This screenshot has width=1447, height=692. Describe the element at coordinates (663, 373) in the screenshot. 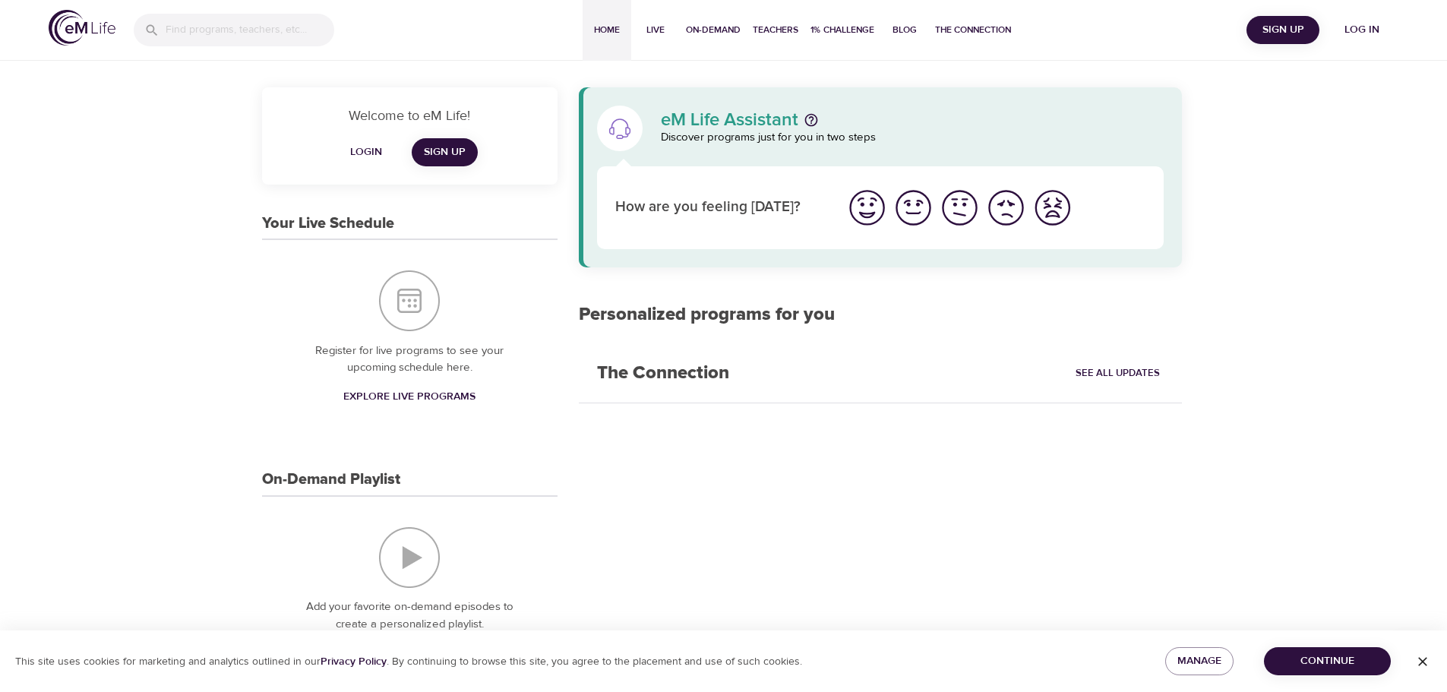

I see `h2: The Connection` at that location.